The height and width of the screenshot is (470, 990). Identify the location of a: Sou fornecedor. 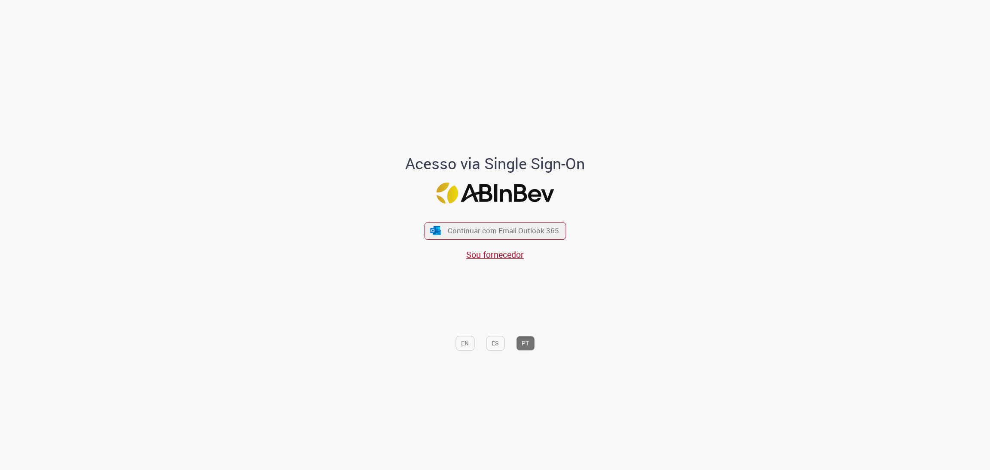
(495, 254).